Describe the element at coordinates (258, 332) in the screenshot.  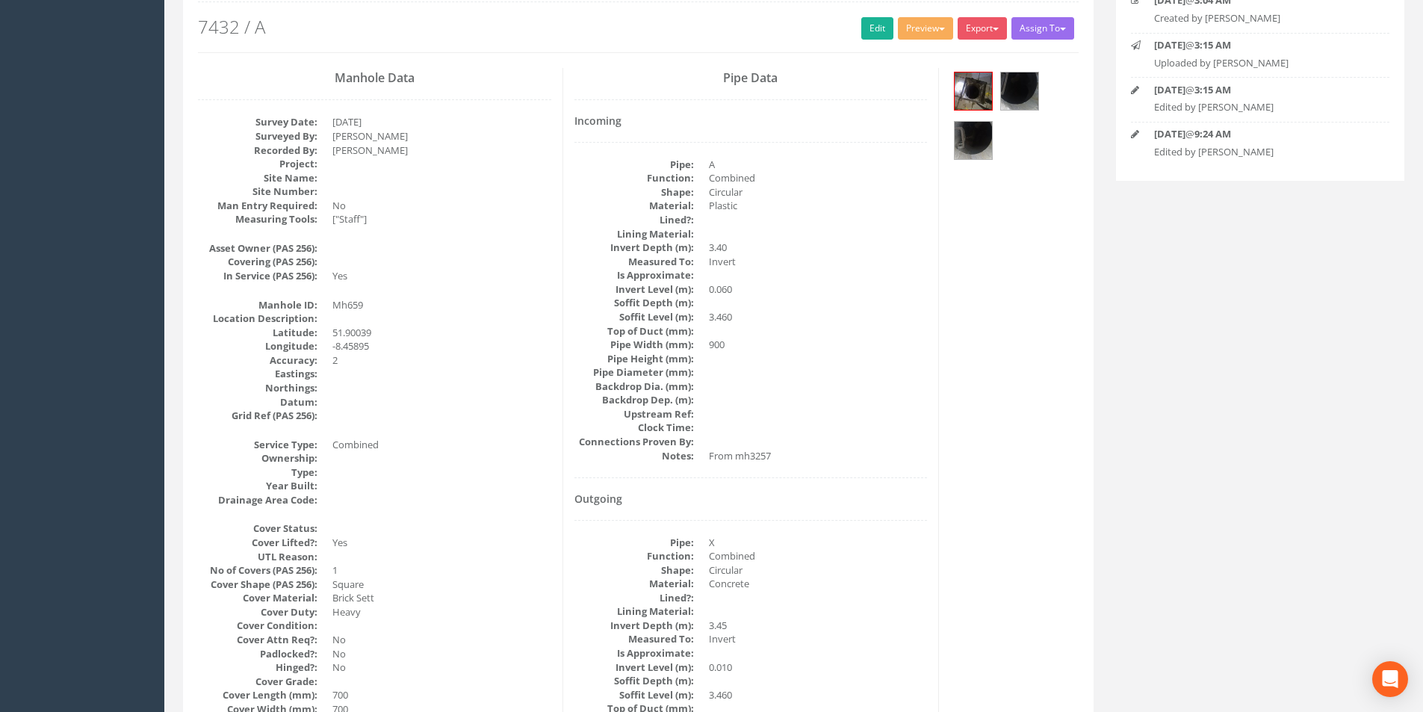
I see `dt: Latitude:` at that location.